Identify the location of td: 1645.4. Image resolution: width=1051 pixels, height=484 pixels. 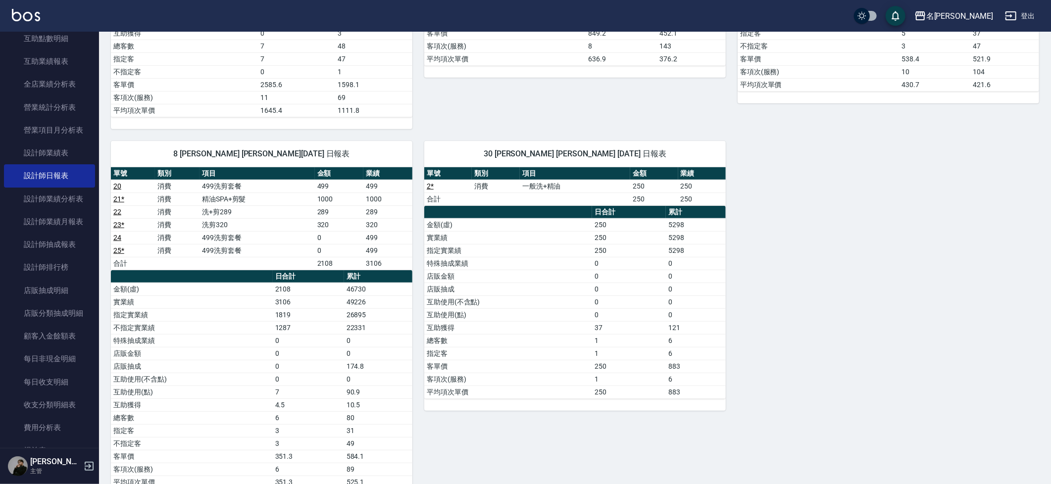
(297, 110).